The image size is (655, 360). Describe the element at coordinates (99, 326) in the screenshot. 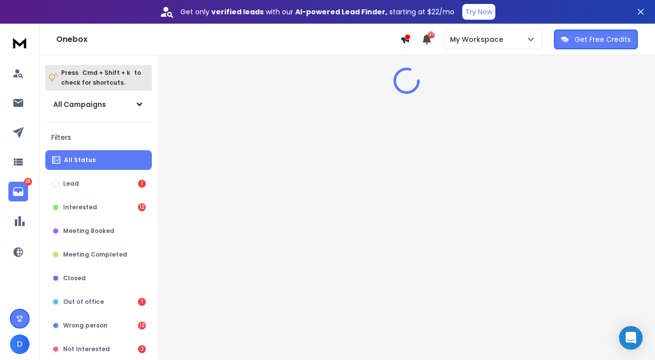

I see `button: Wrong person12` at that location.